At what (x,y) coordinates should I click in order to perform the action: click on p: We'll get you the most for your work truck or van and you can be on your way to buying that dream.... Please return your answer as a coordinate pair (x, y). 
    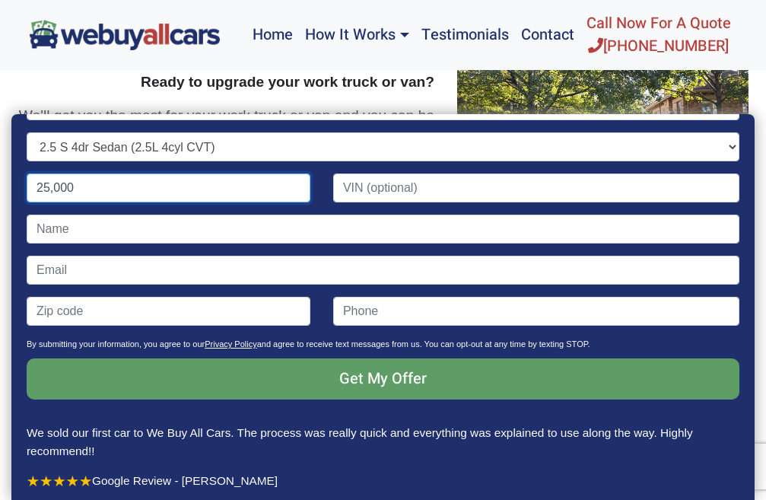
    Looking at the image, I should click on (227, 127).